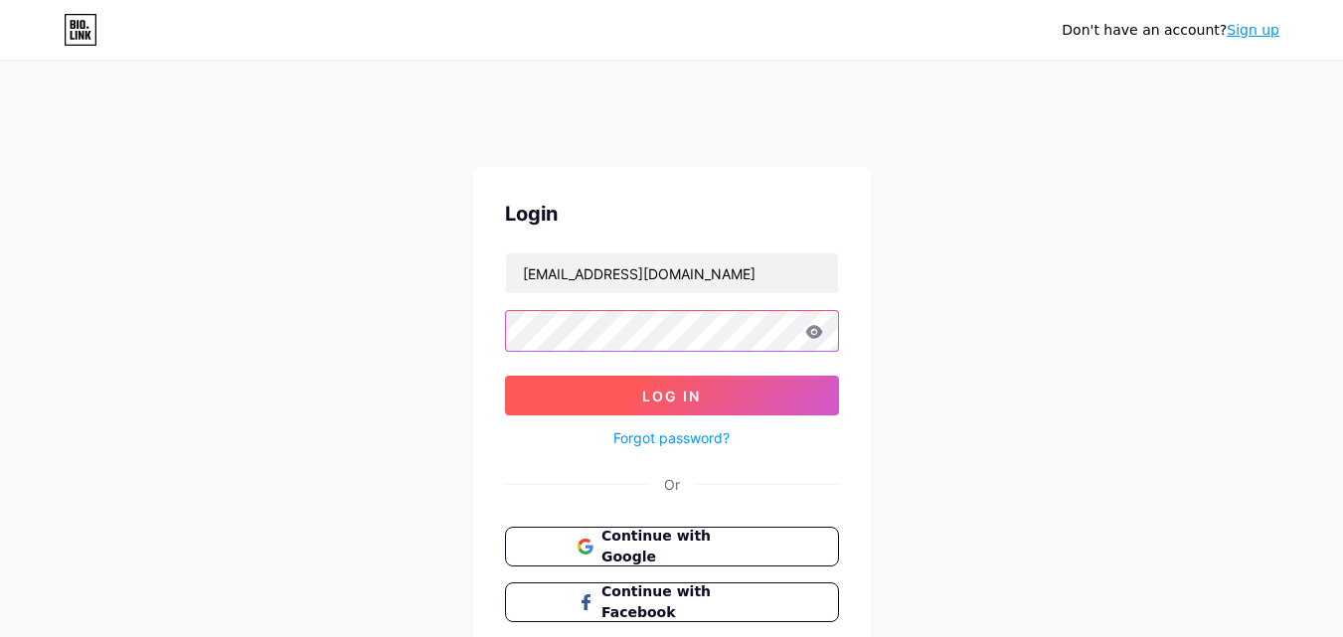  Describe the element at coordinates (1170, 30) in the screenshot. I see `div: Don't have an account?` at that location.